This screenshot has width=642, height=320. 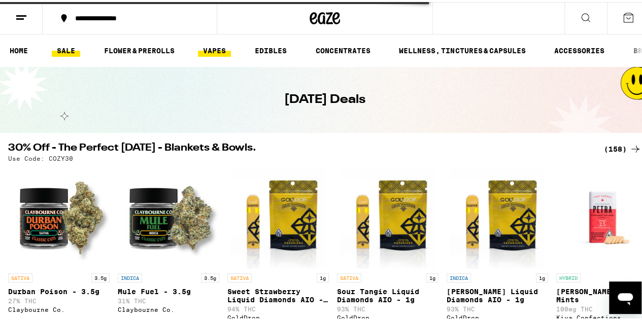 I want to click on p: 31% THC, so click(x=169, y=299).